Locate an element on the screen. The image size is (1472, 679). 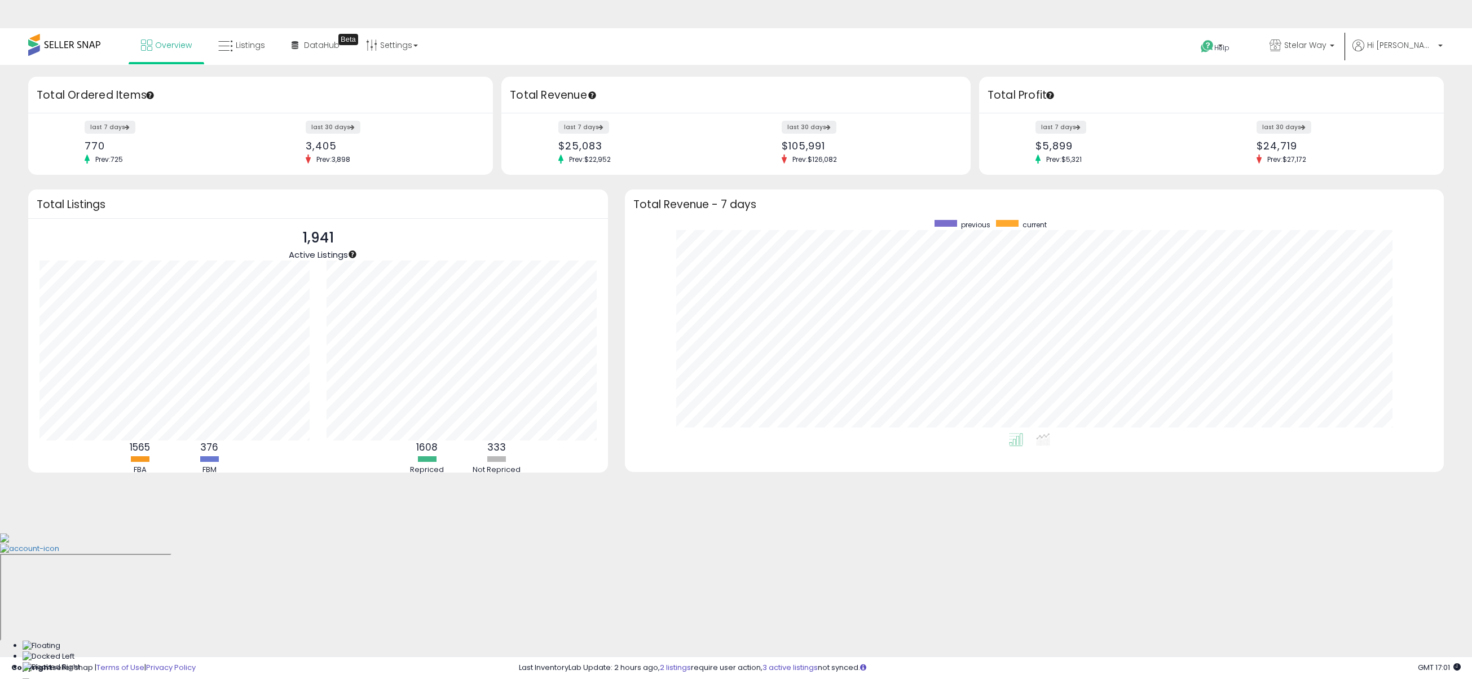
b: 1565 is located at coordinates (140, 447).